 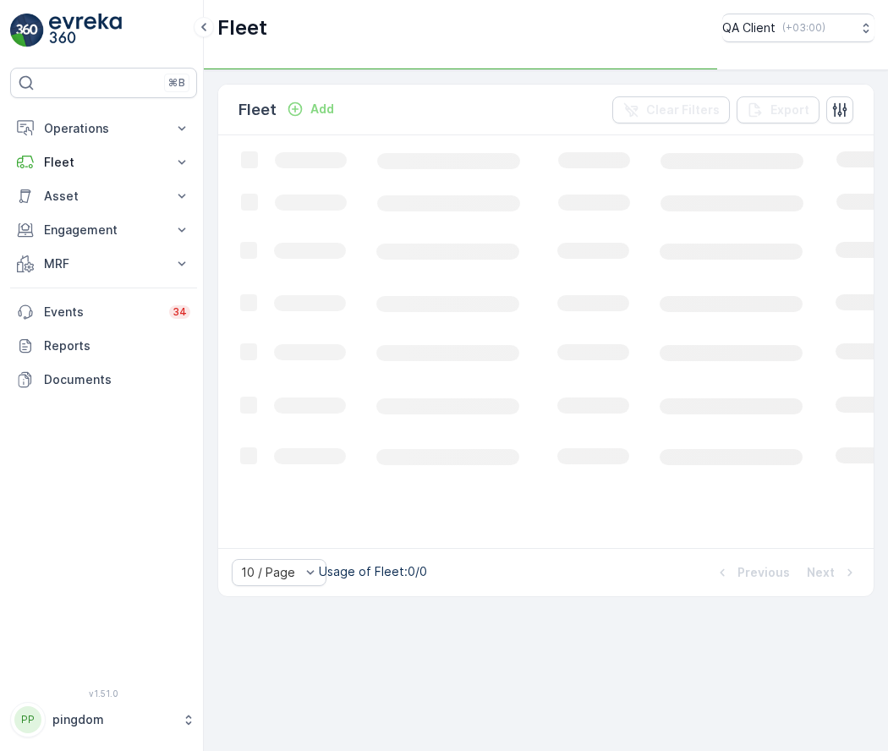 I want to click on p: Usage of Fleet : 0/0, so click(x=373, y=572).